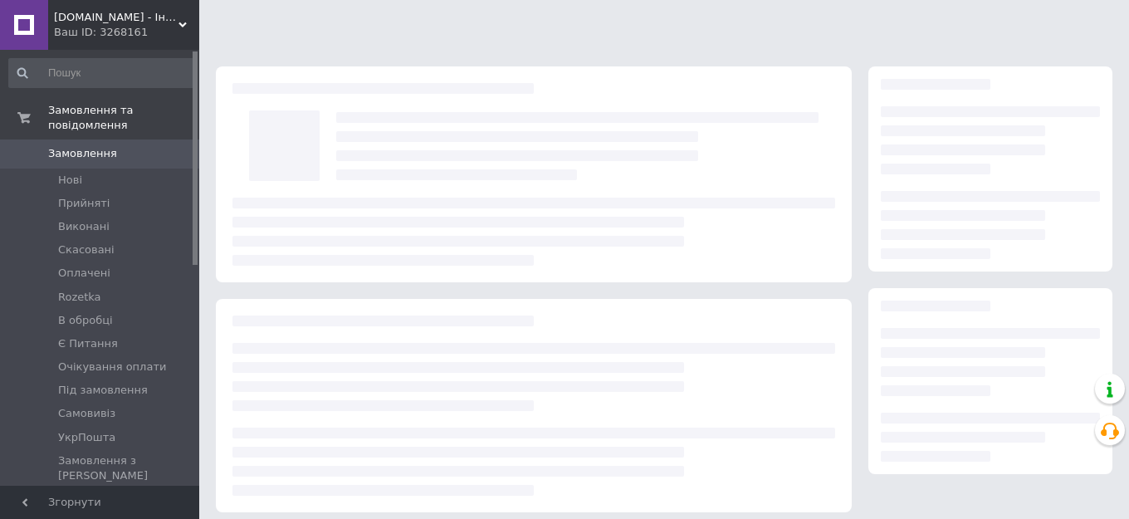  I want to click on span: izdorov.com.ua - Інтернет-магазин вітамінів і біодобавок, so click(116, 17).